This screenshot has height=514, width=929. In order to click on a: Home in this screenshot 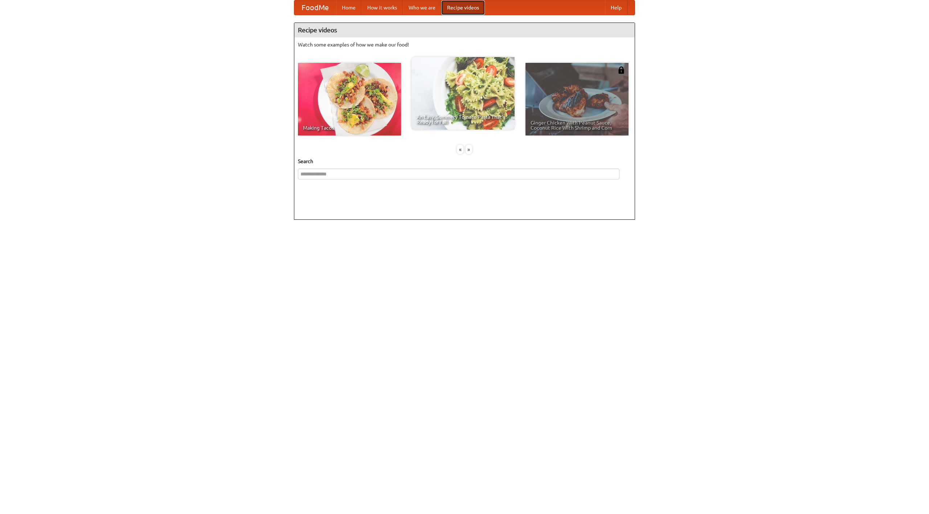, I will do `click(349, 8)`.